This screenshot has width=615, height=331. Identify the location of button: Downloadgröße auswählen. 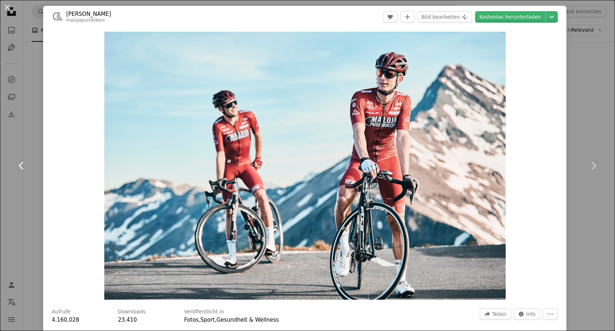
(552, 17).